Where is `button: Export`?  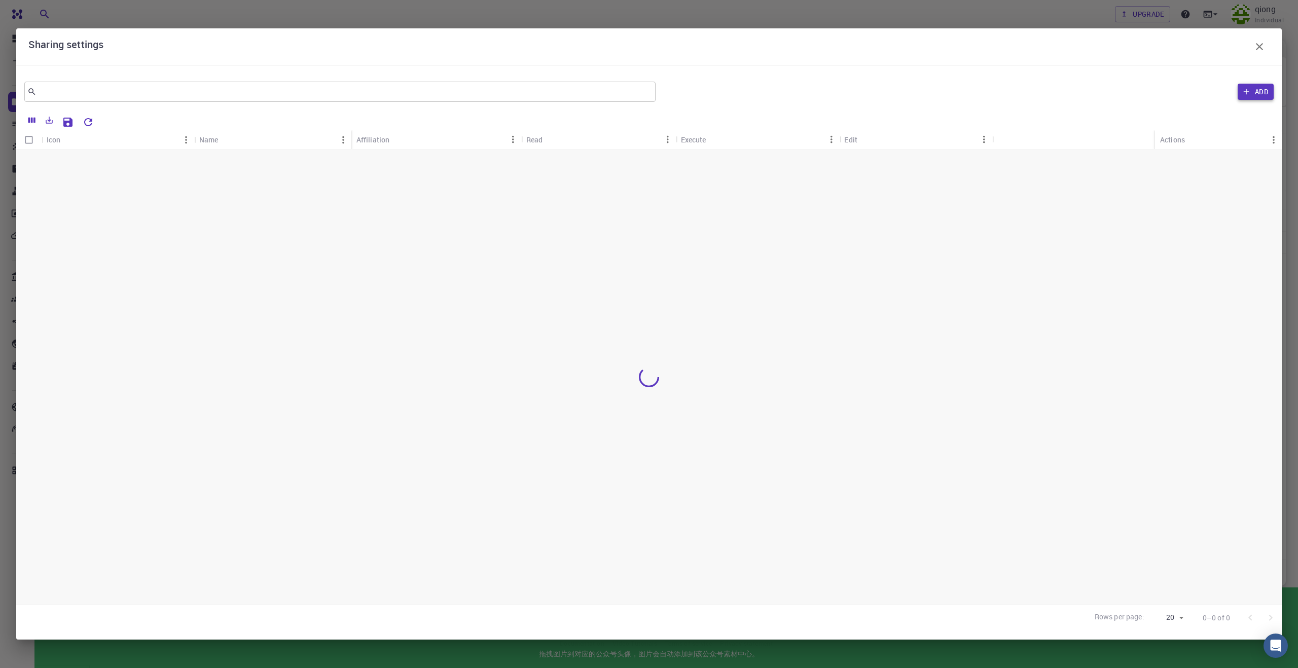
button: Export is located at coordinates (49, 120).